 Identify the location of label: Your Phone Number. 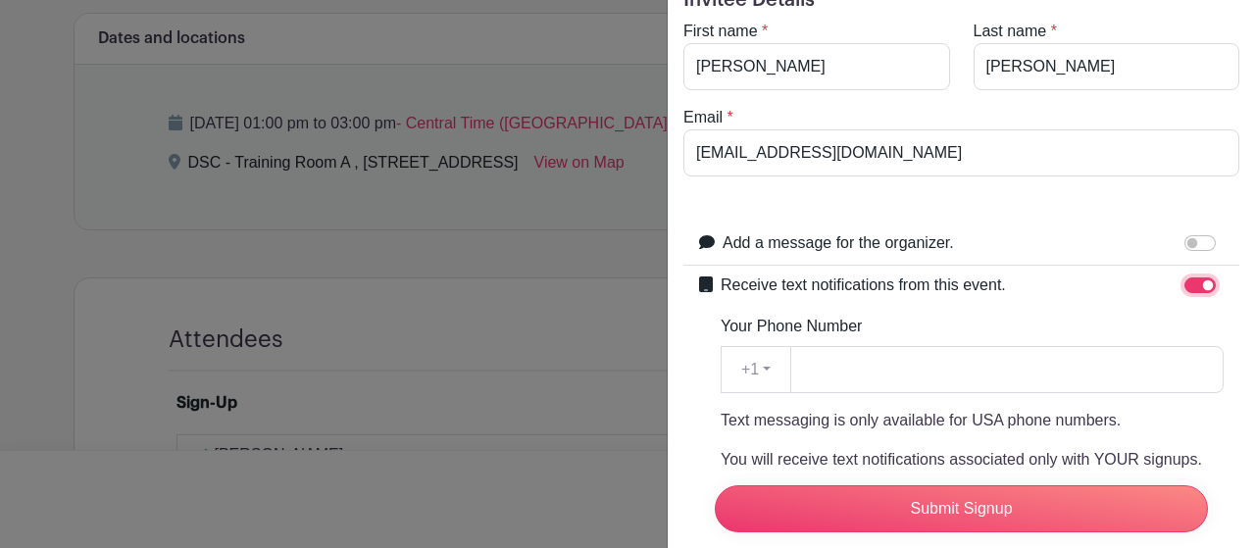
(791, 327).